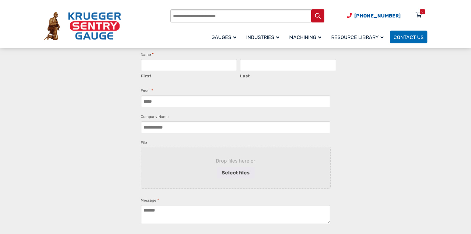  I want to click on div: 0, so click(423, 12).